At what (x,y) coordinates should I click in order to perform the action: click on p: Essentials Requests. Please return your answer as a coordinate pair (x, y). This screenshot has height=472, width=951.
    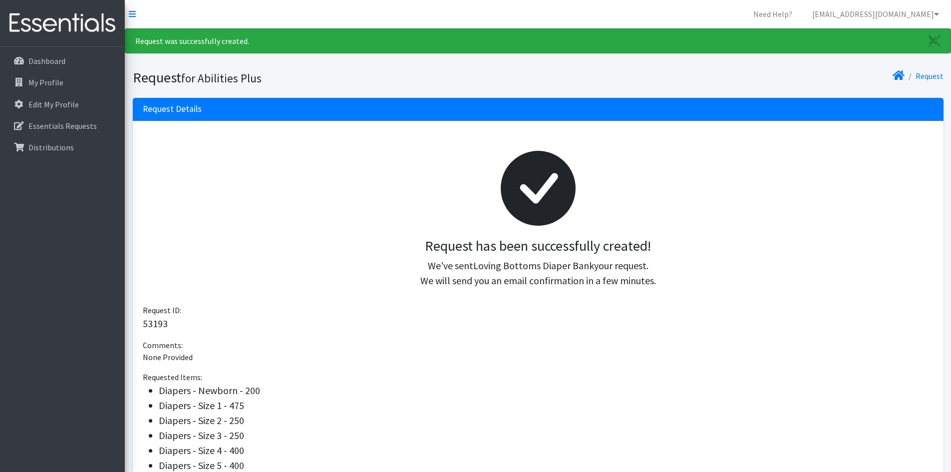
    Looking at the image, I should click on (62, 126).